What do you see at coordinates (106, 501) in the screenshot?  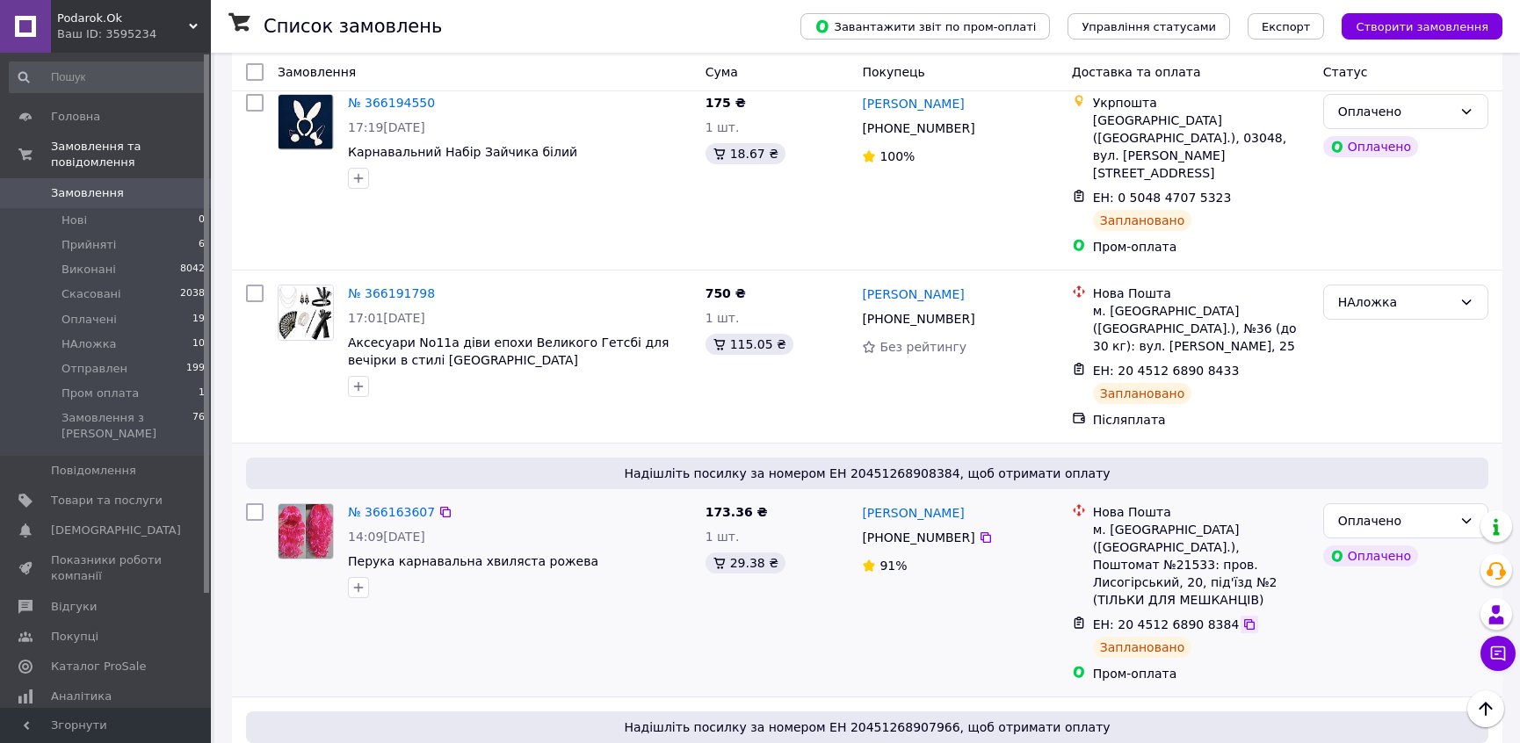 I see `span: Товари та послуги` at bounding box center [106, 501].